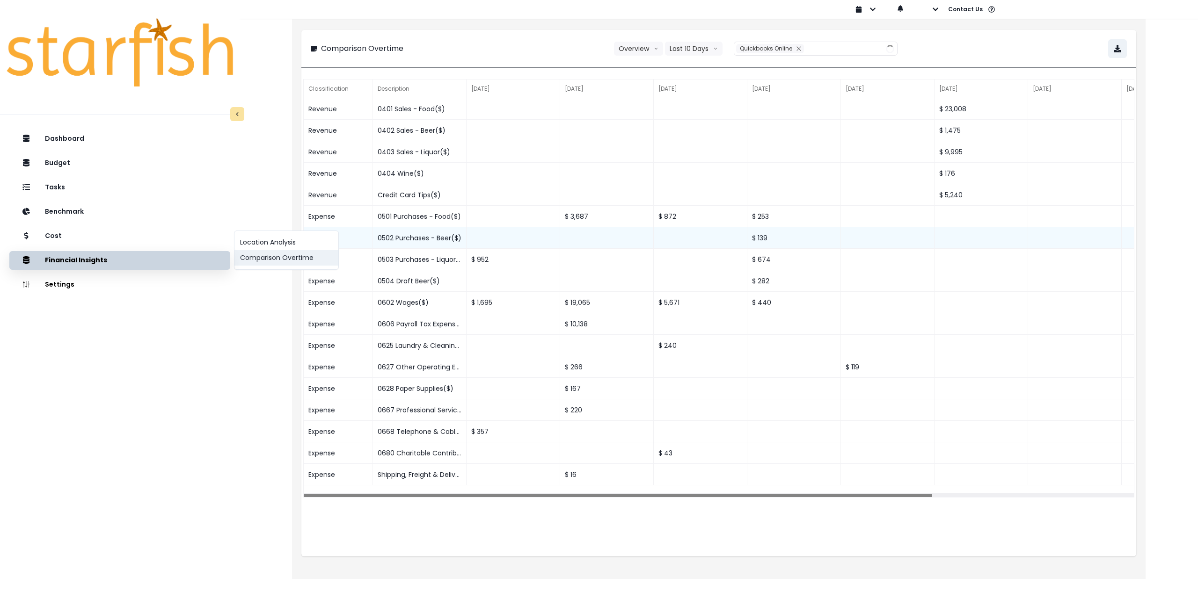  I want to click on div: 0627 Other Operating Expenses($), so click(420, 367).